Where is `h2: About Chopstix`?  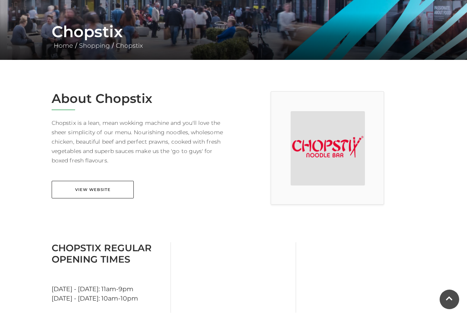
h2: About Chopstix is located at coordinates (140, 99).